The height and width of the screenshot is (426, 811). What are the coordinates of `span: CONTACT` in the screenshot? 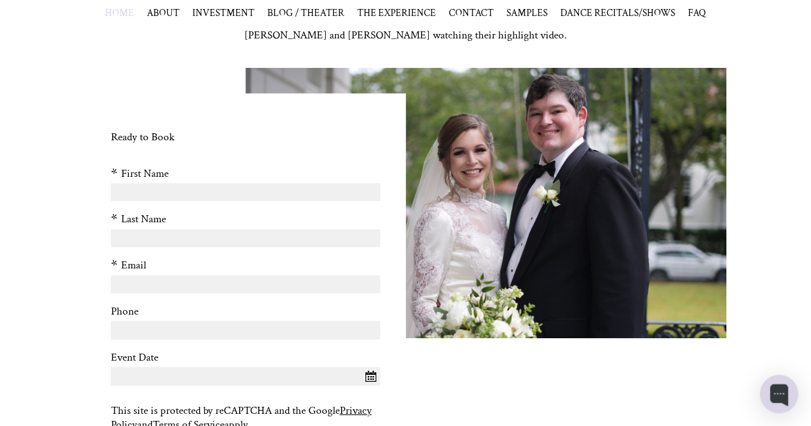 It's located at (471, 13).